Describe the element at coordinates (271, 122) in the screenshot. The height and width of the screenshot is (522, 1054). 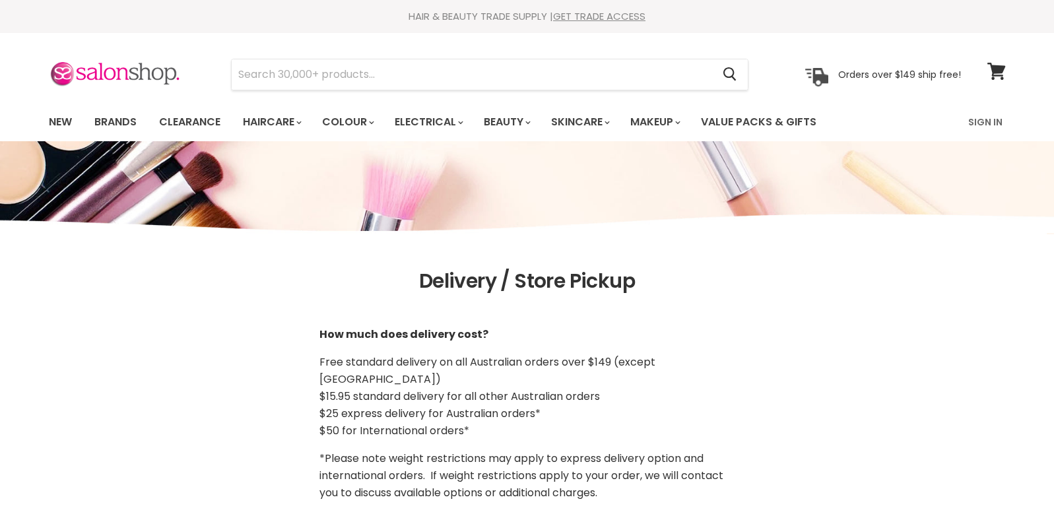
I see `a: Haircare` at that location.